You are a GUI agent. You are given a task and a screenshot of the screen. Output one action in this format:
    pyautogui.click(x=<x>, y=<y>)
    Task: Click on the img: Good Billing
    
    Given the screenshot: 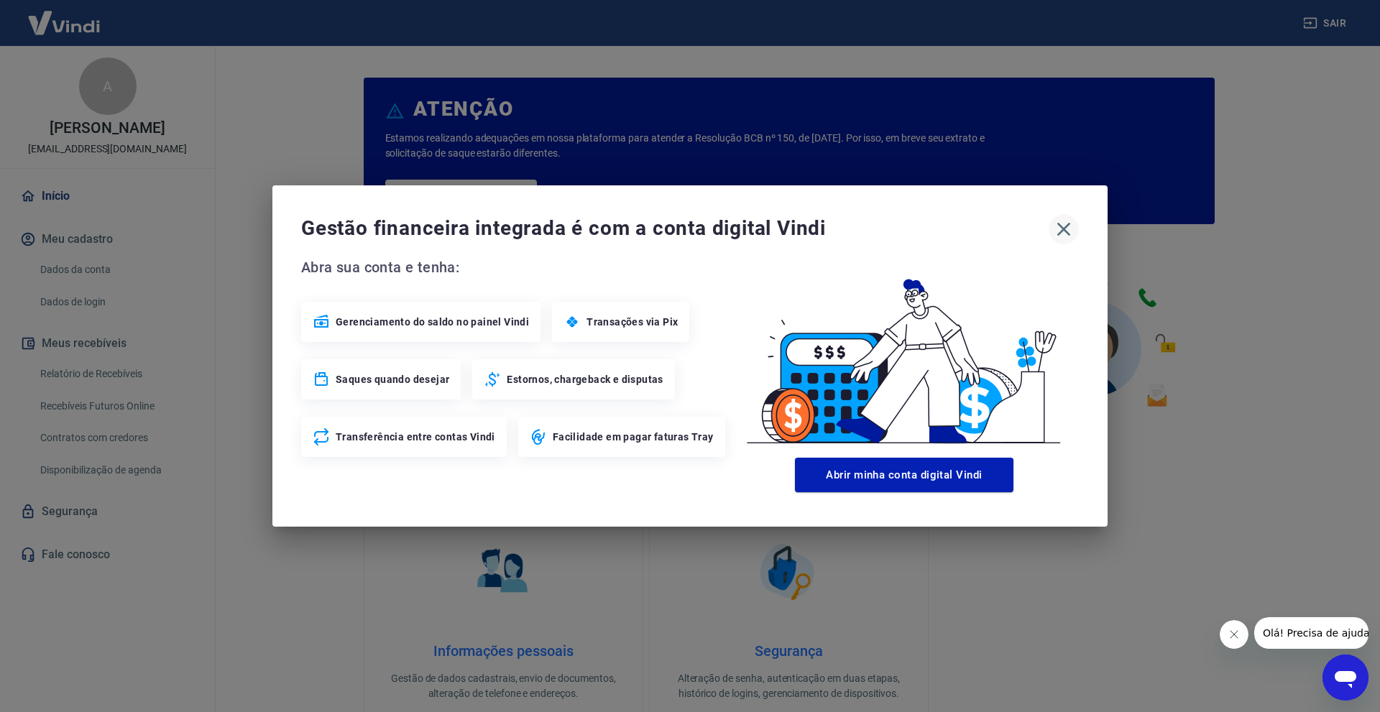 What is the action you would take?
    pyautogui.click(x=904, y=354)
    